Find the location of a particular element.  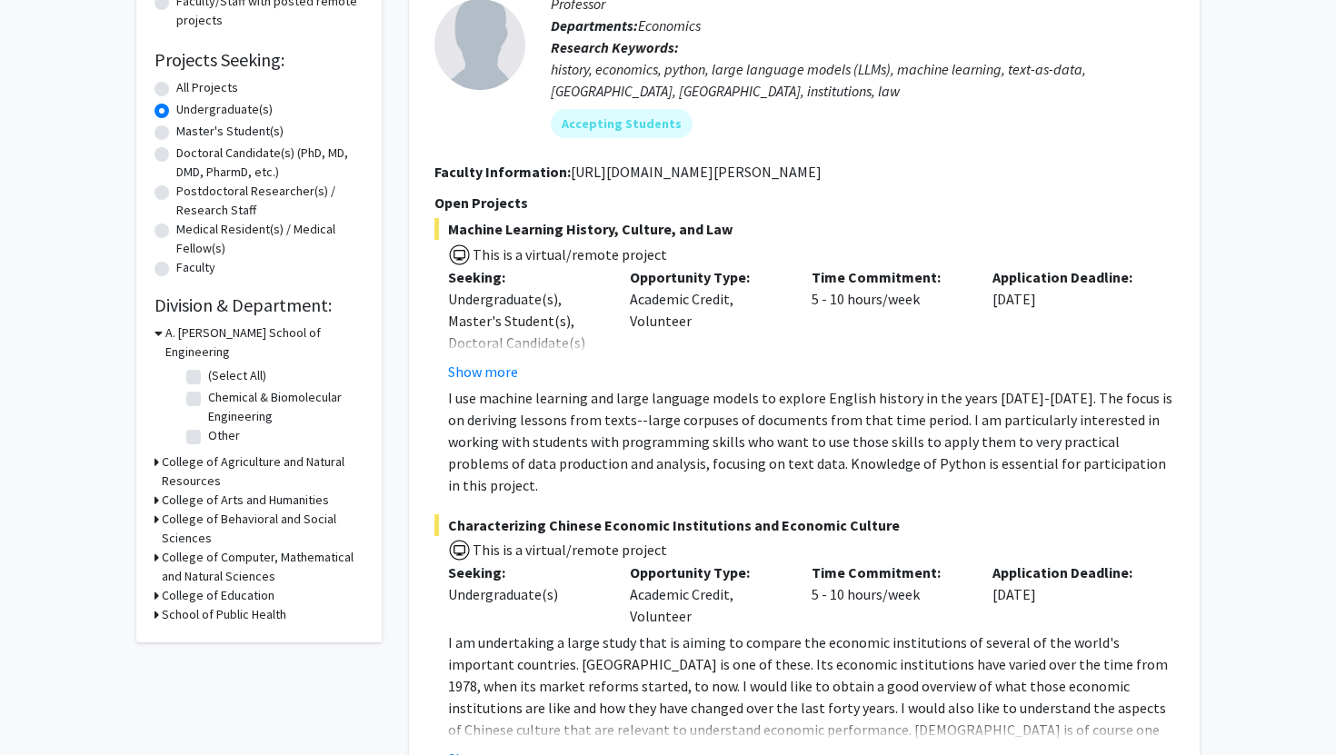

span: Economics is located at coordinates (669, 25).